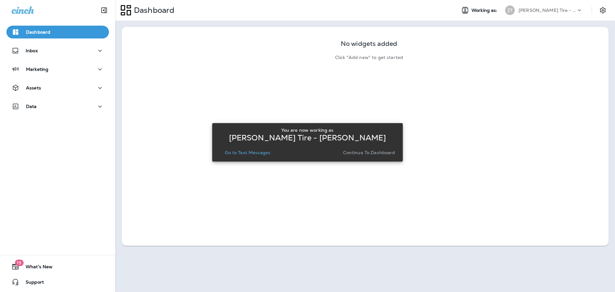 The height and width of the screenshot is (292, 615). What do you see at coordinates (37, 69) in the screenshot?
I see `p: Marketing` at bounding box center [37, 69].